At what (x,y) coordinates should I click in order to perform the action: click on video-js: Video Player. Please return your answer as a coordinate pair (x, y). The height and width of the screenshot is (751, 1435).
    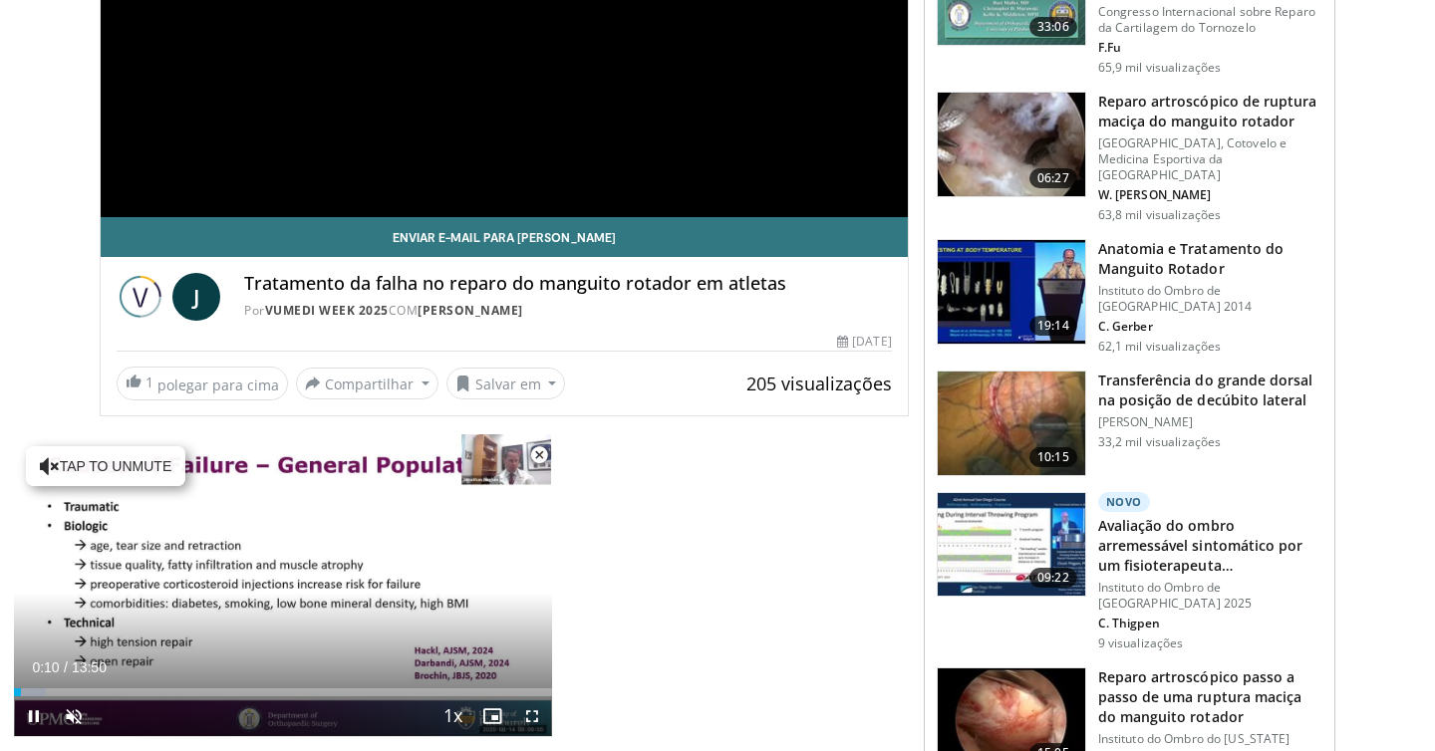
    Looking at the image, I should click on (283, 586).